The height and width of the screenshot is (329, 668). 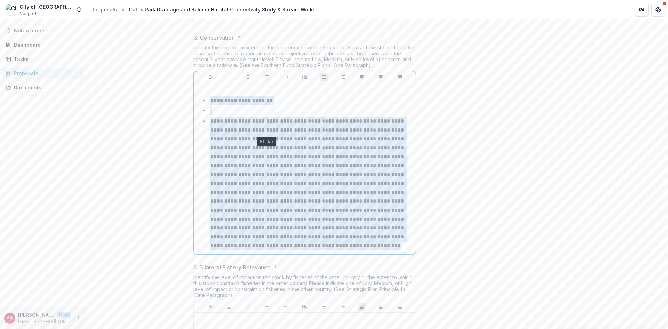 I want to click on div: Tasks, so click(x=46, y=59).